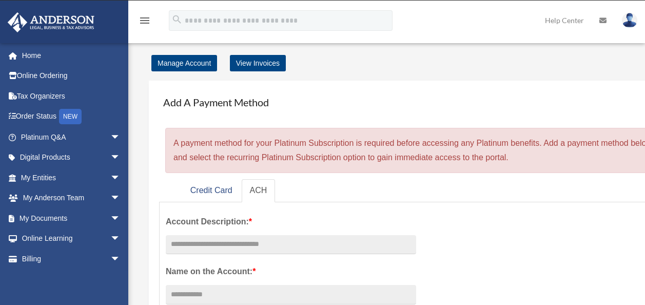  I want to click on a: My Anderson Teamarrow_drop_down, so click(71, 198).